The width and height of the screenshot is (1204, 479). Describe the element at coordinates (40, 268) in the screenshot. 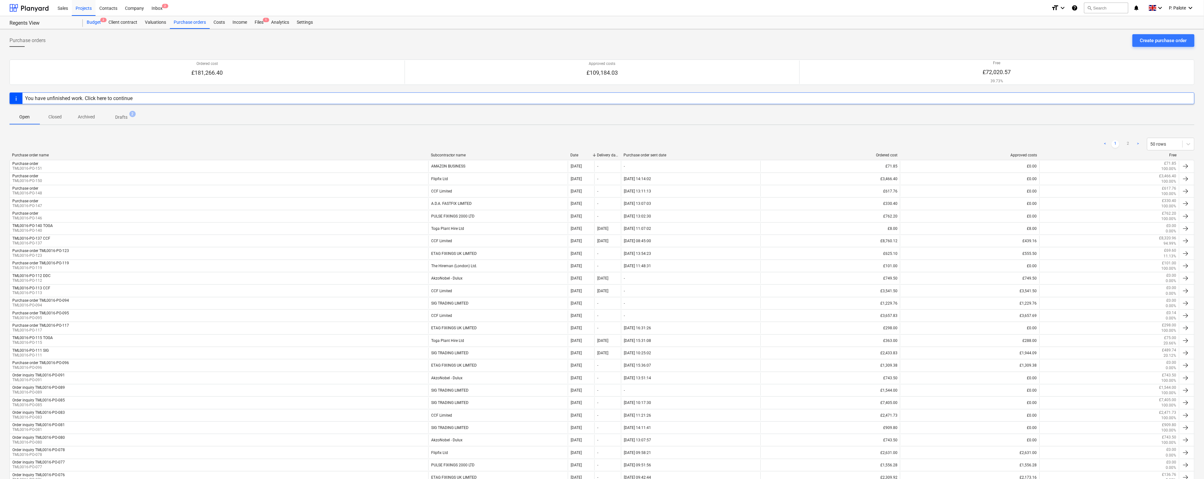

I see `p: TML0016-PO-119` at that location.